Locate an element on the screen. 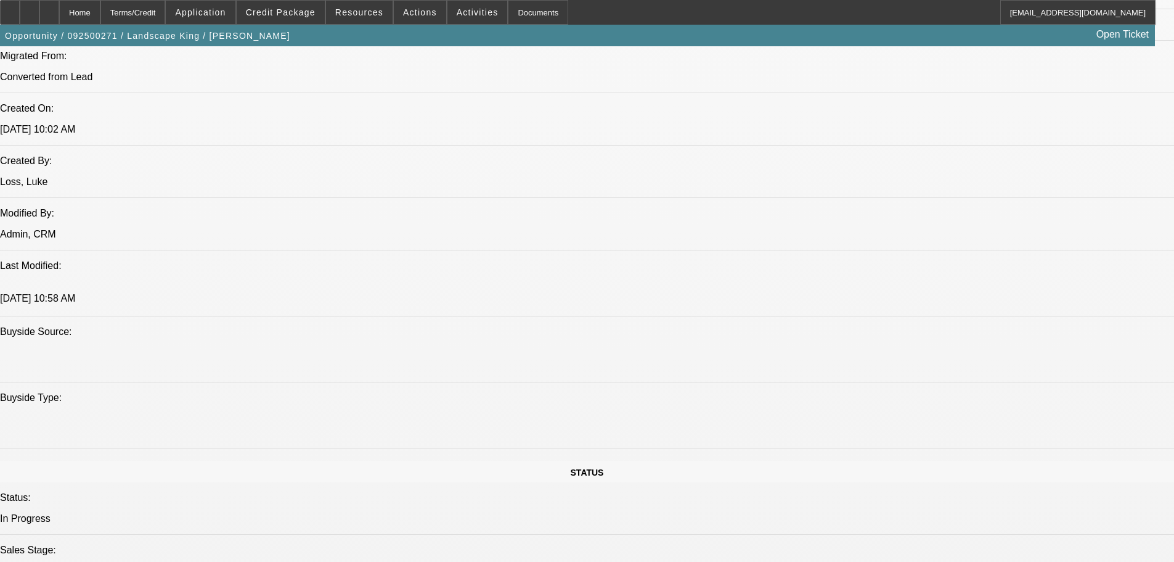  span: STATUS is located at coordinates (587, 472).